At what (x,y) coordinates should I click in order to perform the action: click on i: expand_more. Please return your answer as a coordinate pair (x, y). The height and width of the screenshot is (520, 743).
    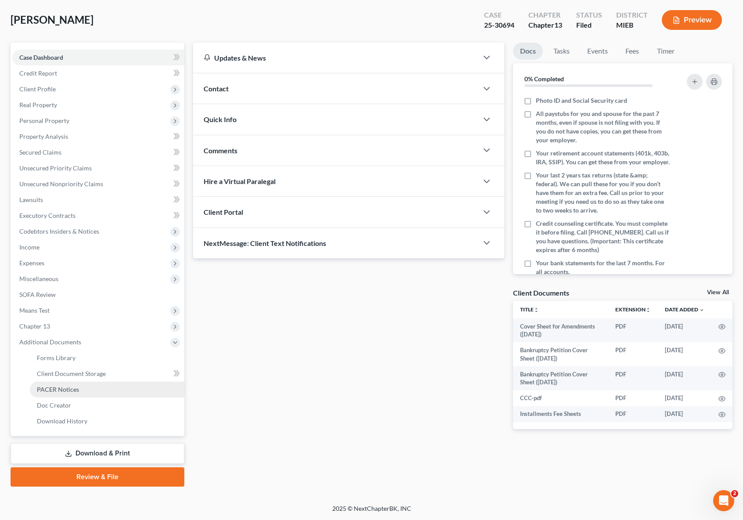
    Looking at the image, I should click on (702, 310).